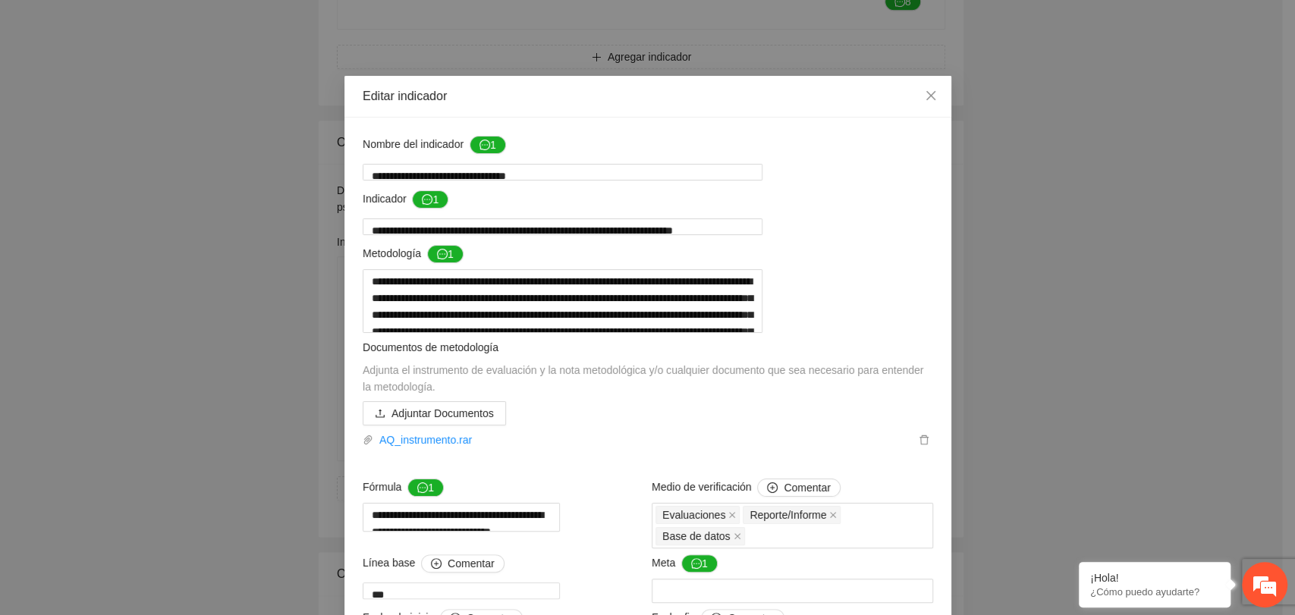  I want to click on span: Meta, so click(685, 564).